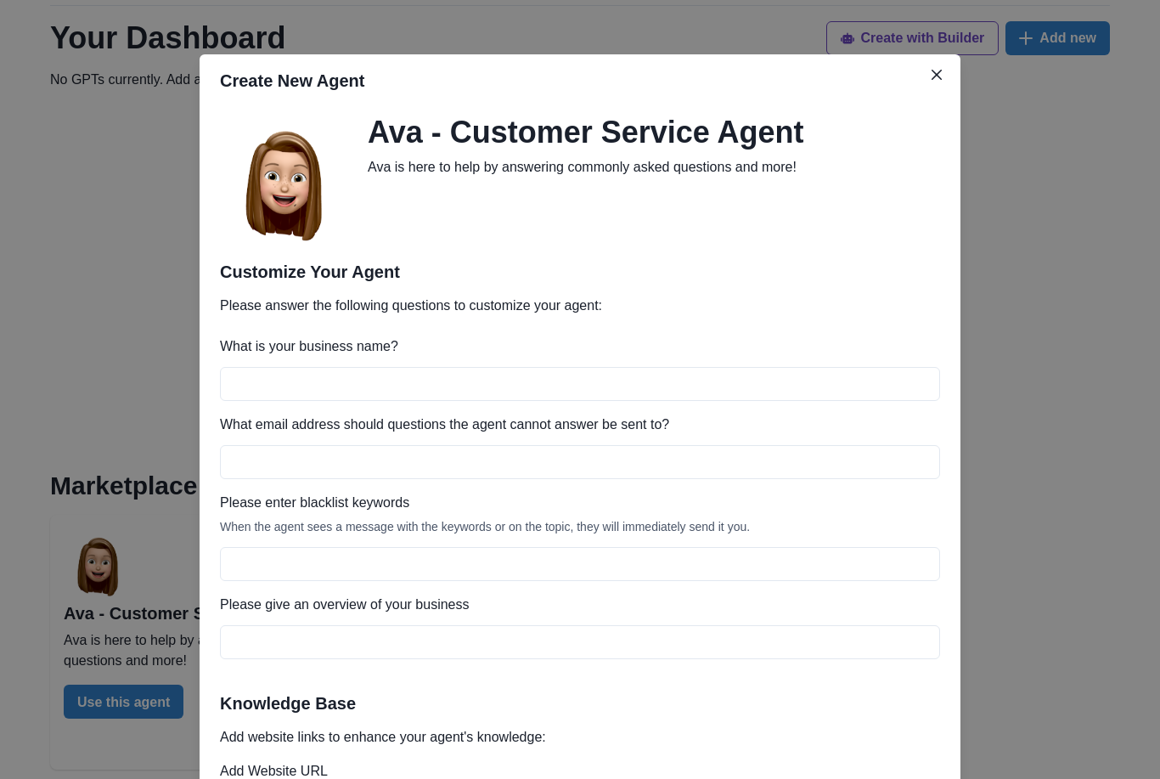 Image resolution: width=1160 pixels, height=779 pixels. What do you see at coordinates (580, 703) in the screenshot?
I see `h2: Knowledge Base` at bounding box center [580, 703].